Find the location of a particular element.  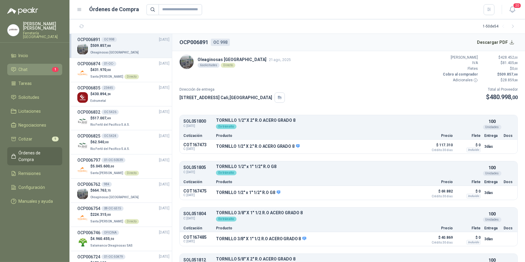

span: Órdenes de Compra is located at coordinates (37, 156).